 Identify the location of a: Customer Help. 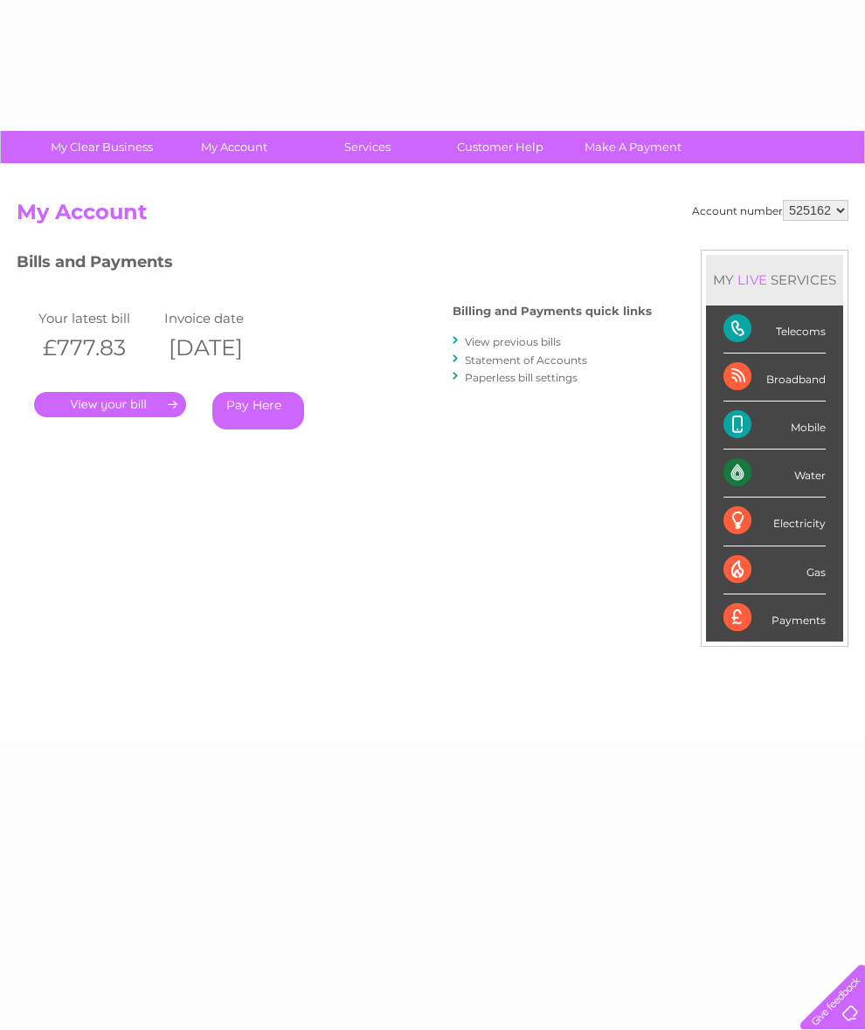
(500, 147).